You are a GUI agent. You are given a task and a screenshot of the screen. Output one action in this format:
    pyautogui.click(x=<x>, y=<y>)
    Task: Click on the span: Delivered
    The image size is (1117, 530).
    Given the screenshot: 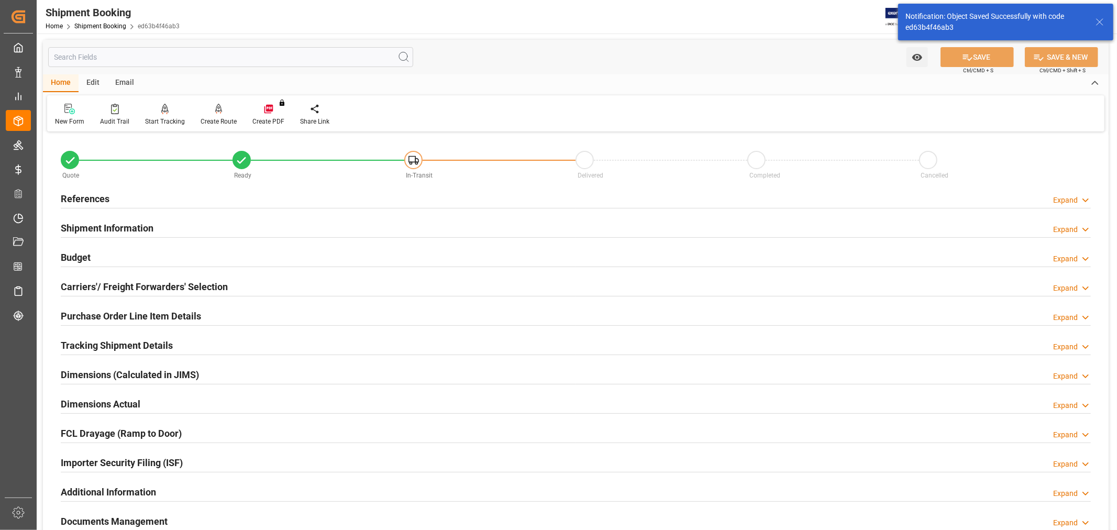 What is the action you would take?
    pyautogui.click(x=590, y=175)
    